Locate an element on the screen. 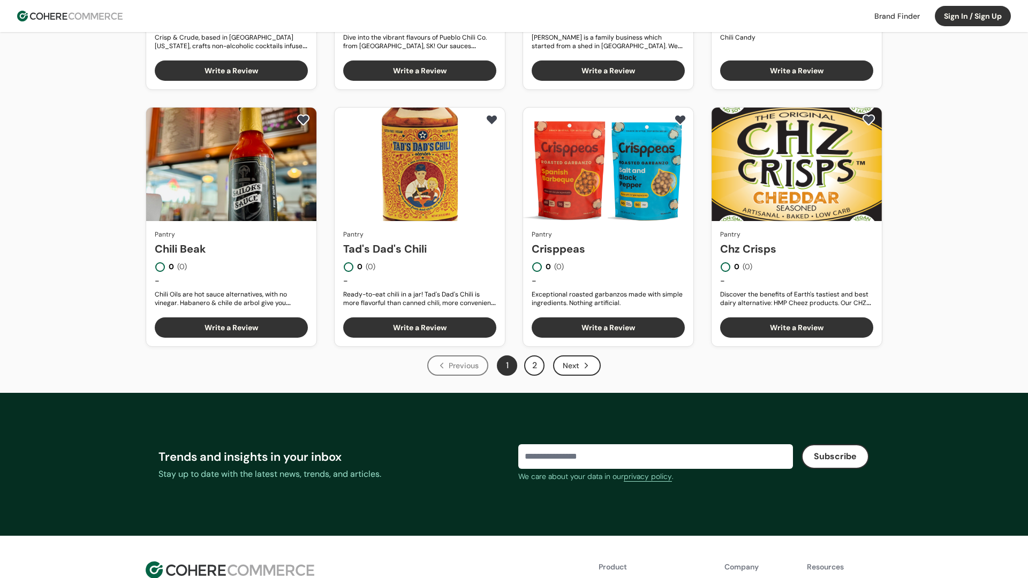 The image size is (1028, 578). img: Cohere Logo is located at coordinates (70, 16).